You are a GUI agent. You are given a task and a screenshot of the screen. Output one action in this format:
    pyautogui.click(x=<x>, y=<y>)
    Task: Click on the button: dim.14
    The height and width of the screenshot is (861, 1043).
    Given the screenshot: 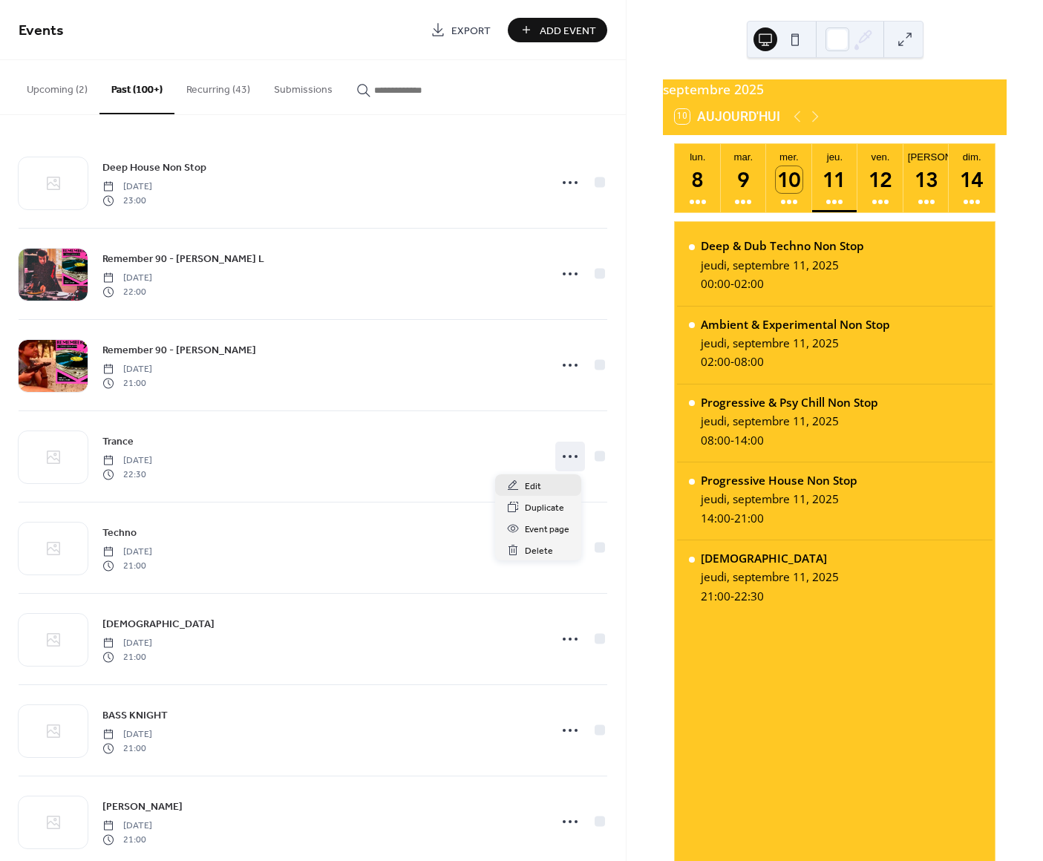 What is the action you would take?
    pyautogui.click(x=972, y=178)
    